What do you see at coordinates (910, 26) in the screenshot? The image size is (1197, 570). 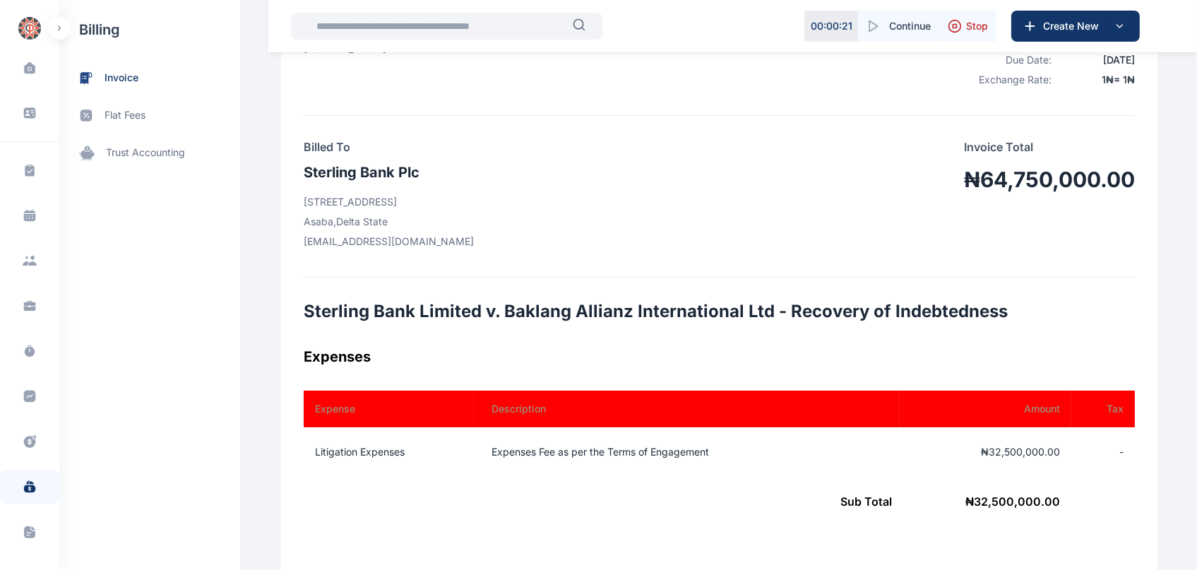 I see `span: Continue` at bounding box center [910, 26].